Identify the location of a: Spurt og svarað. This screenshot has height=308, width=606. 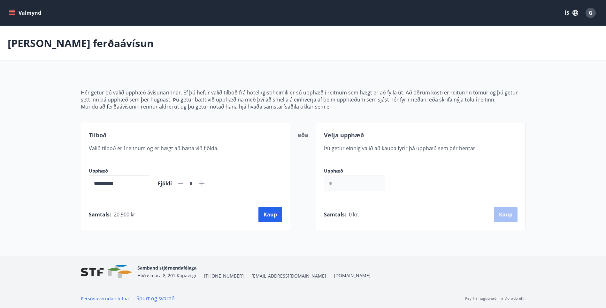
(156, 298).